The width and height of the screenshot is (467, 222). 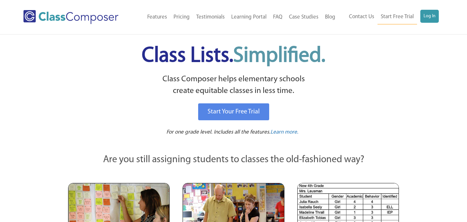 I want to click on a: Features, so click(x=157, y=17).